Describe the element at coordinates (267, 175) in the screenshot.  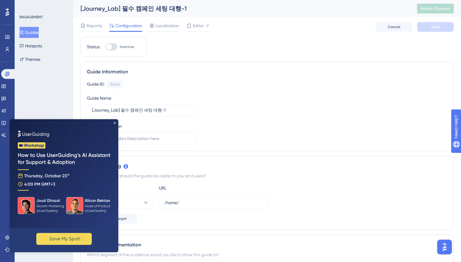
I see `div: On which pages should the guide be visible to your end users?` at that location.